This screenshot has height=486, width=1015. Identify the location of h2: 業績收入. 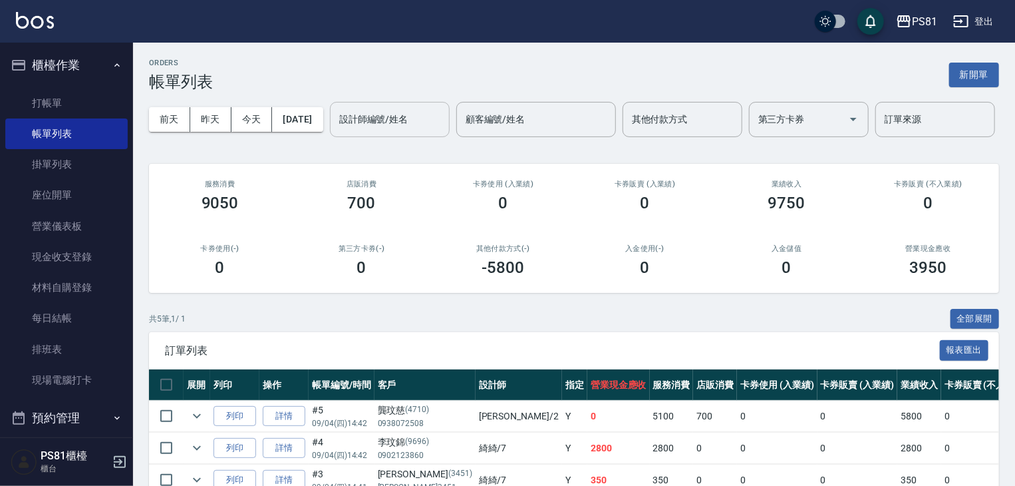
(786, 184).